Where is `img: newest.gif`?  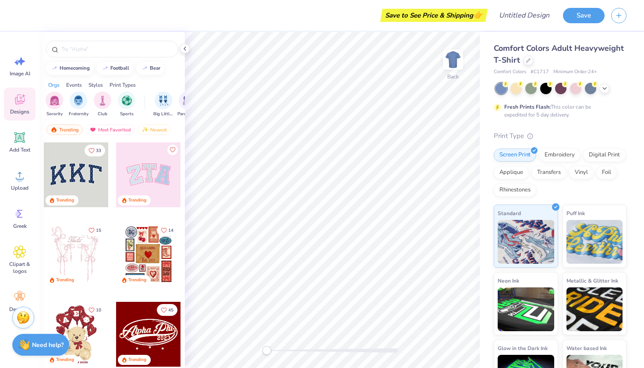
img: newest.gif is located at coordinates (145, 130).